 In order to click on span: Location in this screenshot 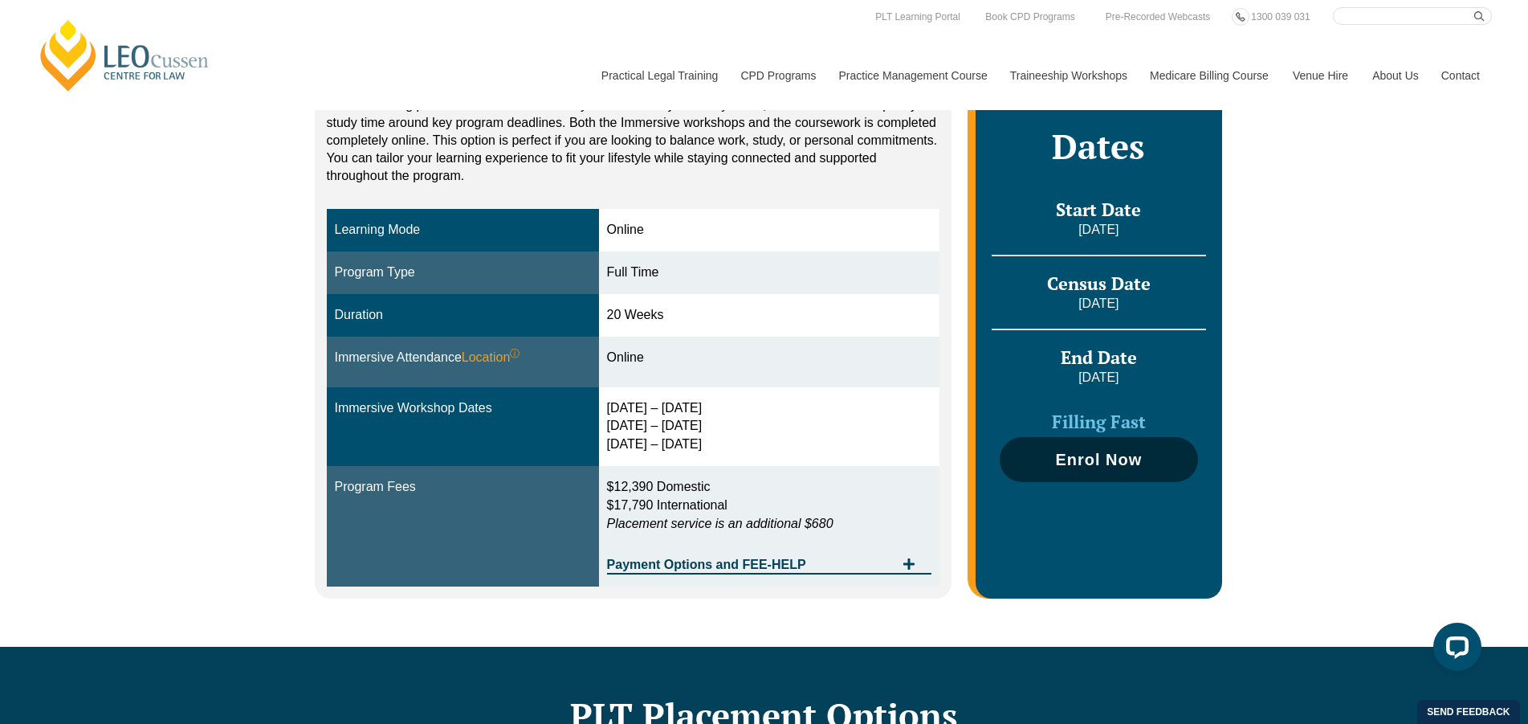, I will do `click(491, 357)`.